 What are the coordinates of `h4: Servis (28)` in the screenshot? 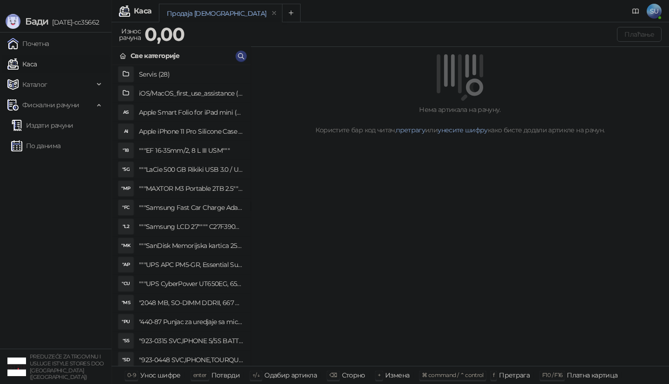 It's located at (191, 74).